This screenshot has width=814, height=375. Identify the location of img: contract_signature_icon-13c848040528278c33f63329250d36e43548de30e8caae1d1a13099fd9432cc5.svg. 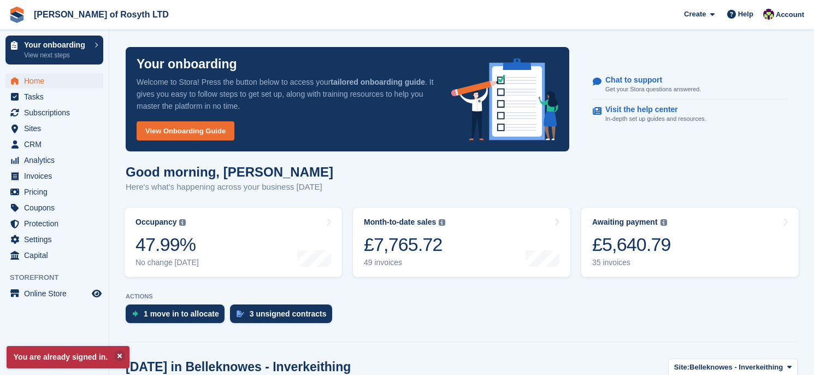
(240, 314).